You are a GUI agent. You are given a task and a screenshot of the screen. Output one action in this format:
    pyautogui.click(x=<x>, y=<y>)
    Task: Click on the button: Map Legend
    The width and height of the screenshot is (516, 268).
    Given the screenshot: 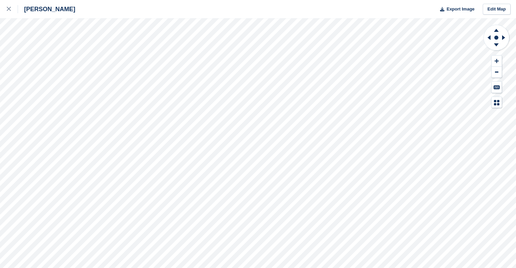 What is the action you would take?
    pyautogui.click(x=497, y=102)
    